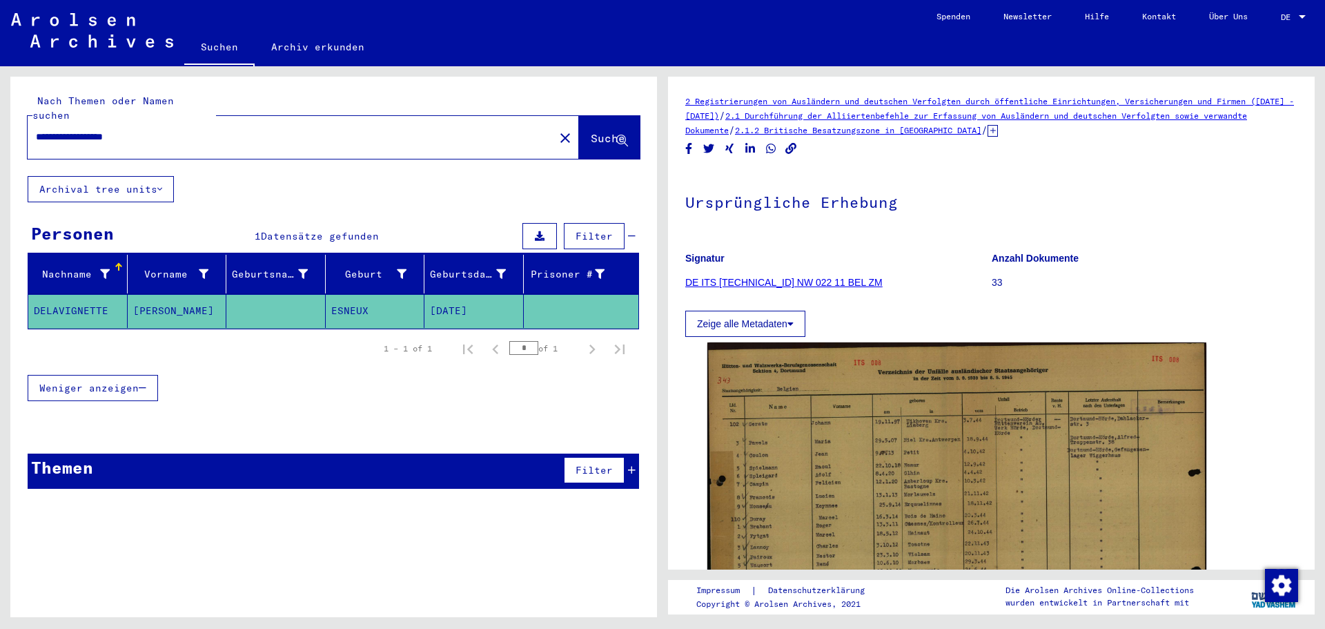 This screenshot has width=1325, height=629. Describe the element at coordinates (544, 348) in the screenshot. I see `div: of 1` at that location.